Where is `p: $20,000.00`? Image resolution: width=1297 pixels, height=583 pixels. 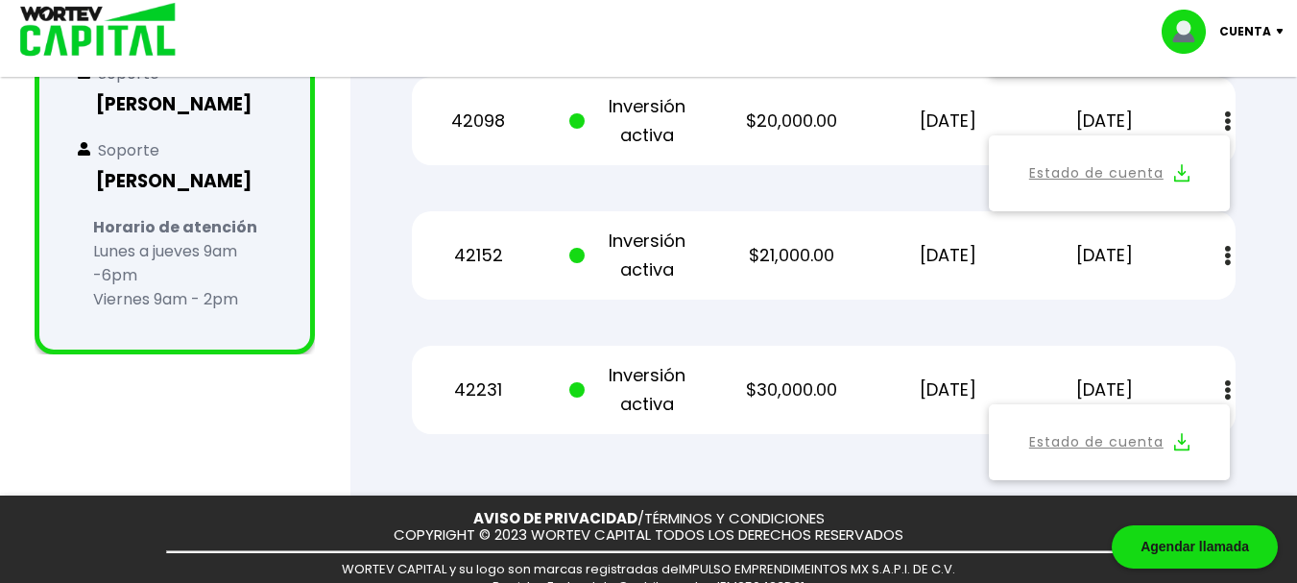
p: $20,000.00 is located at coordinates (791, 121).